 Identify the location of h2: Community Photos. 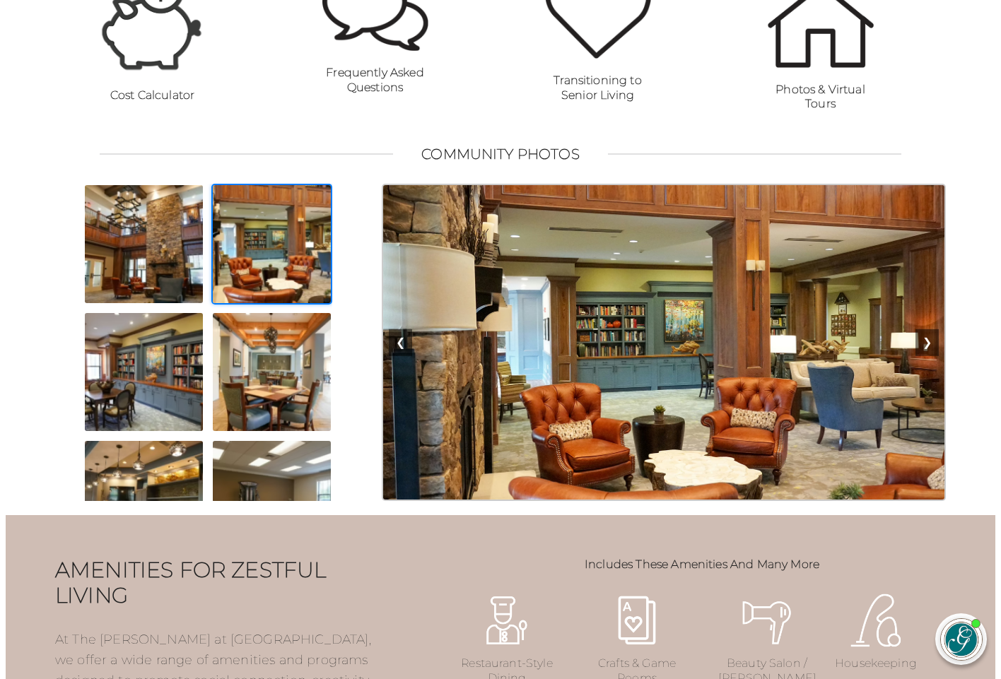
(500, 154).